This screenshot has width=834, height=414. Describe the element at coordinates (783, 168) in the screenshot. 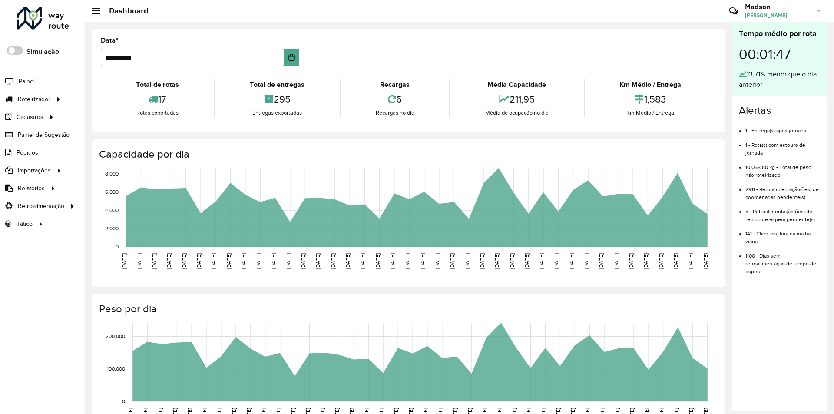

I see `li: 10.068,80 kg - Total de peso não roteirizado` at that location.